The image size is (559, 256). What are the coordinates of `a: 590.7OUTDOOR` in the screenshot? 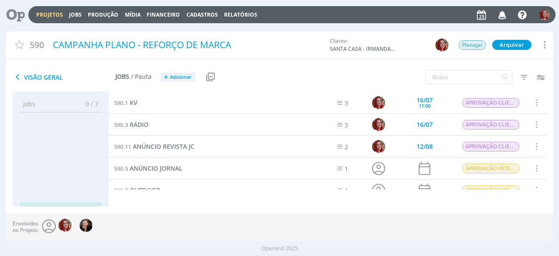 It's located at (137, 190).